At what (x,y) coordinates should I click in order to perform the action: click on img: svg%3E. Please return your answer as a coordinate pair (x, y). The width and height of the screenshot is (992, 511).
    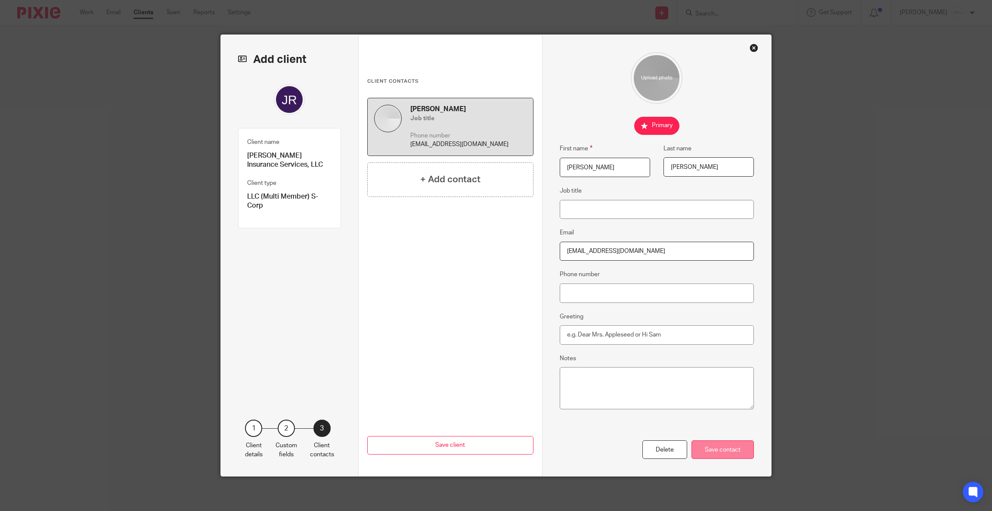
    Looking at the image, I should click on (289, 100).